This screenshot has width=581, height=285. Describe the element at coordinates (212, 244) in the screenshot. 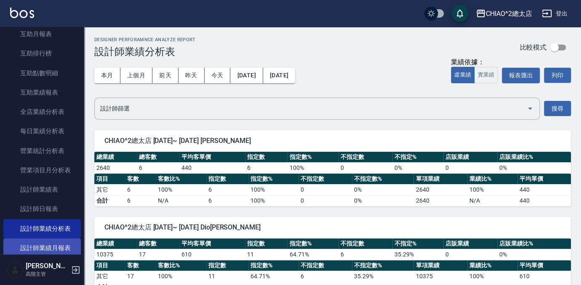

I see `th: 平均客單價` at that location.